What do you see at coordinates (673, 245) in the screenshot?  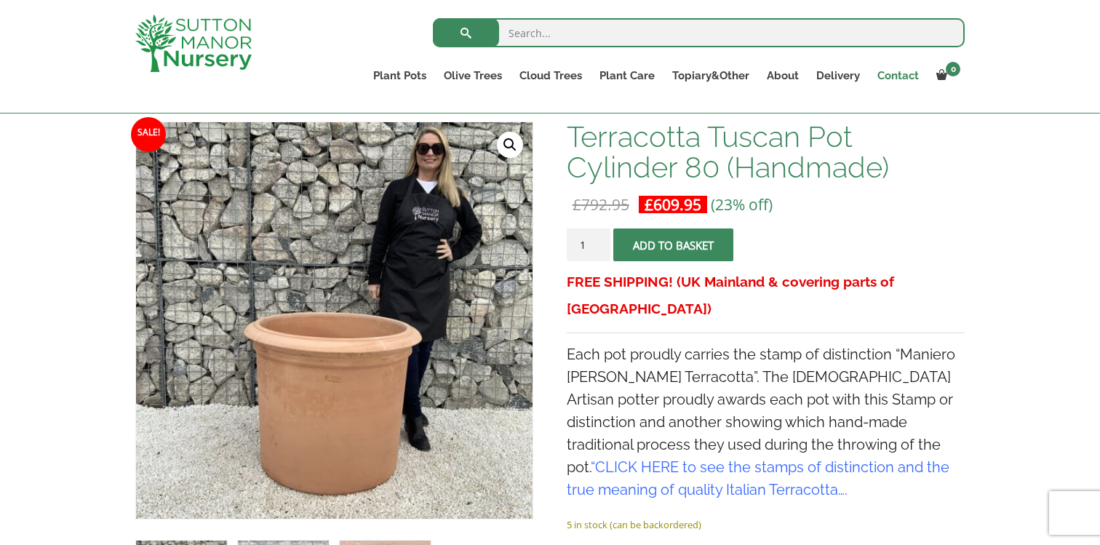 I see `button: Add to basket` at bounding box center [673, 245].